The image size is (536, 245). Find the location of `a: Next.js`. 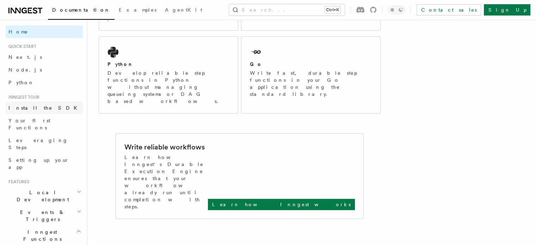

a: Next.js is located at coordinates (44, 57).